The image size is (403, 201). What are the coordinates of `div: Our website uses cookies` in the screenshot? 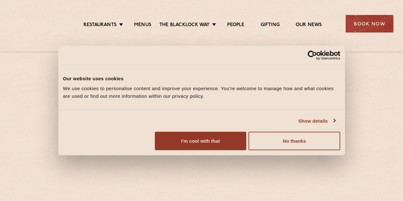 It's located at (202, 78).